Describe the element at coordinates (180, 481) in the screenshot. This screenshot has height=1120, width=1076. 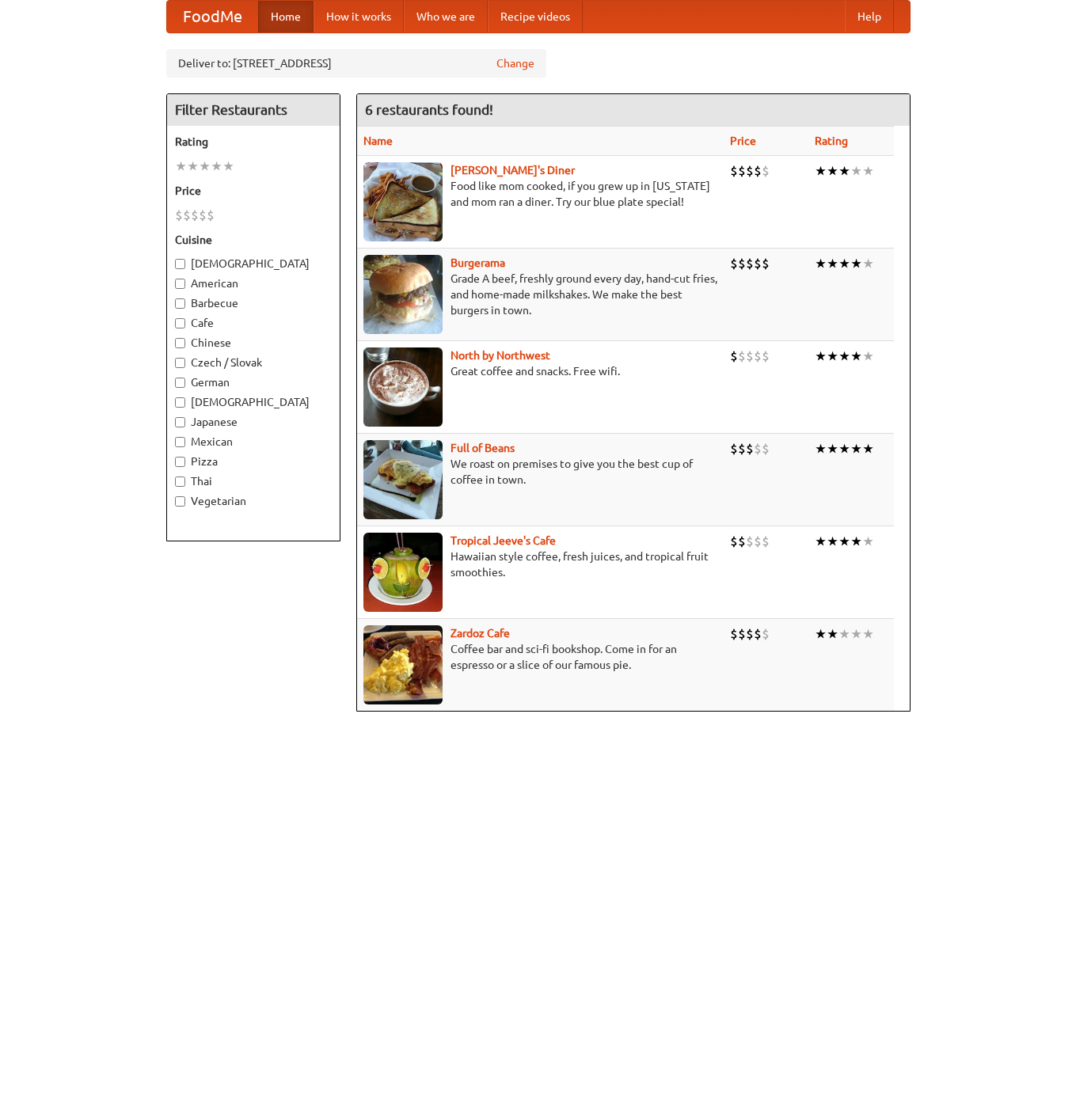
I see `input: Thai` at that location.